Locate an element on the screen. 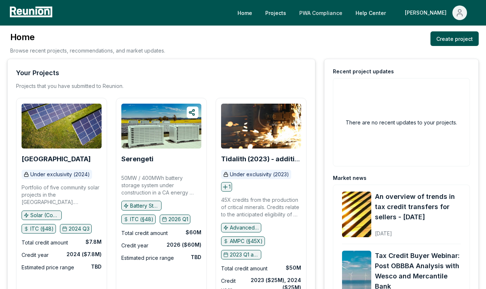 The height and width of the screenshot is (289, 486). img: Serengeti is located at coordinates (161, 126).